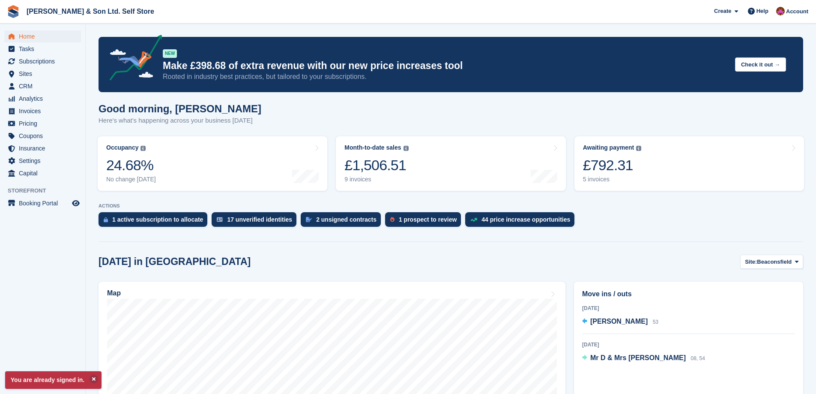 Image resolution: width=816 pixels, height=394 pixels. What do you see at coordinates (428, 219) in the screenshot?
I see `div: 1 prospect to review` at bounding box center [428, 219].